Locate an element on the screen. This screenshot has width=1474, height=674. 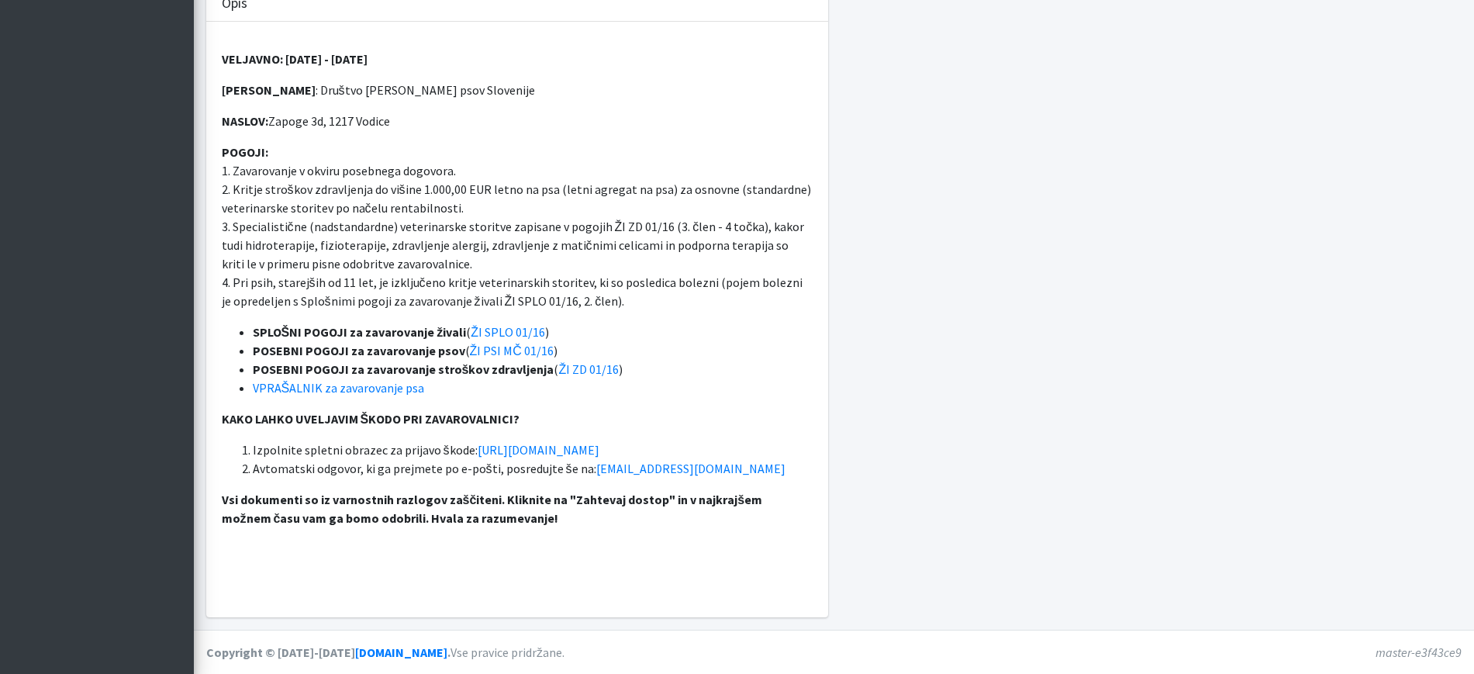
a: ŽI ZD 01/16 is located at coordinates (589, 369).